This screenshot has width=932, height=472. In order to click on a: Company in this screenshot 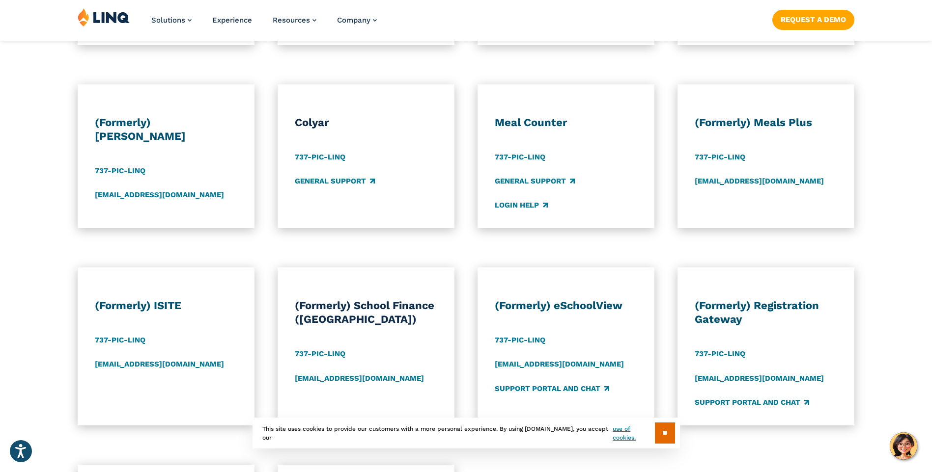, I will do `click(357, 20)`.